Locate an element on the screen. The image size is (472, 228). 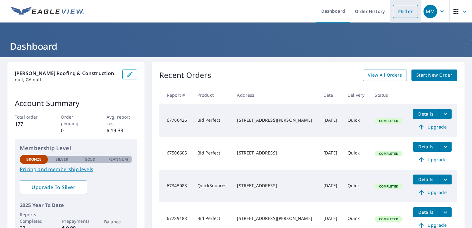
p: Total order is located at coordinates (30, 117).